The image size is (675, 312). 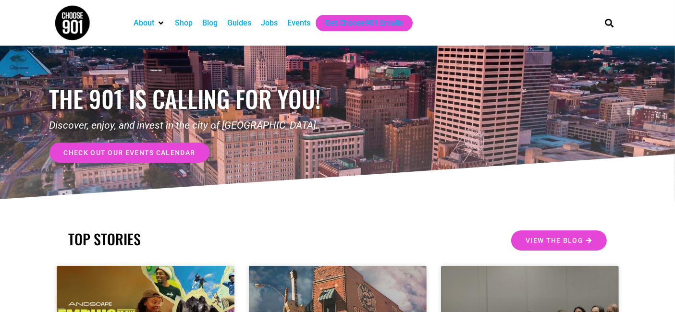 What do you see at coordinates (240, 23) in the screenshot?
I see `a: Guides` at bounding box center [240, 23].